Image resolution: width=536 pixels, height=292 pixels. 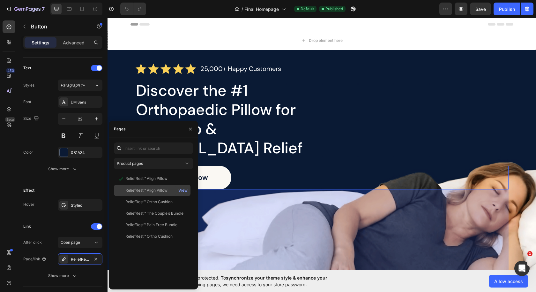 I want to click on div: Font, so click(x=27, y=102).